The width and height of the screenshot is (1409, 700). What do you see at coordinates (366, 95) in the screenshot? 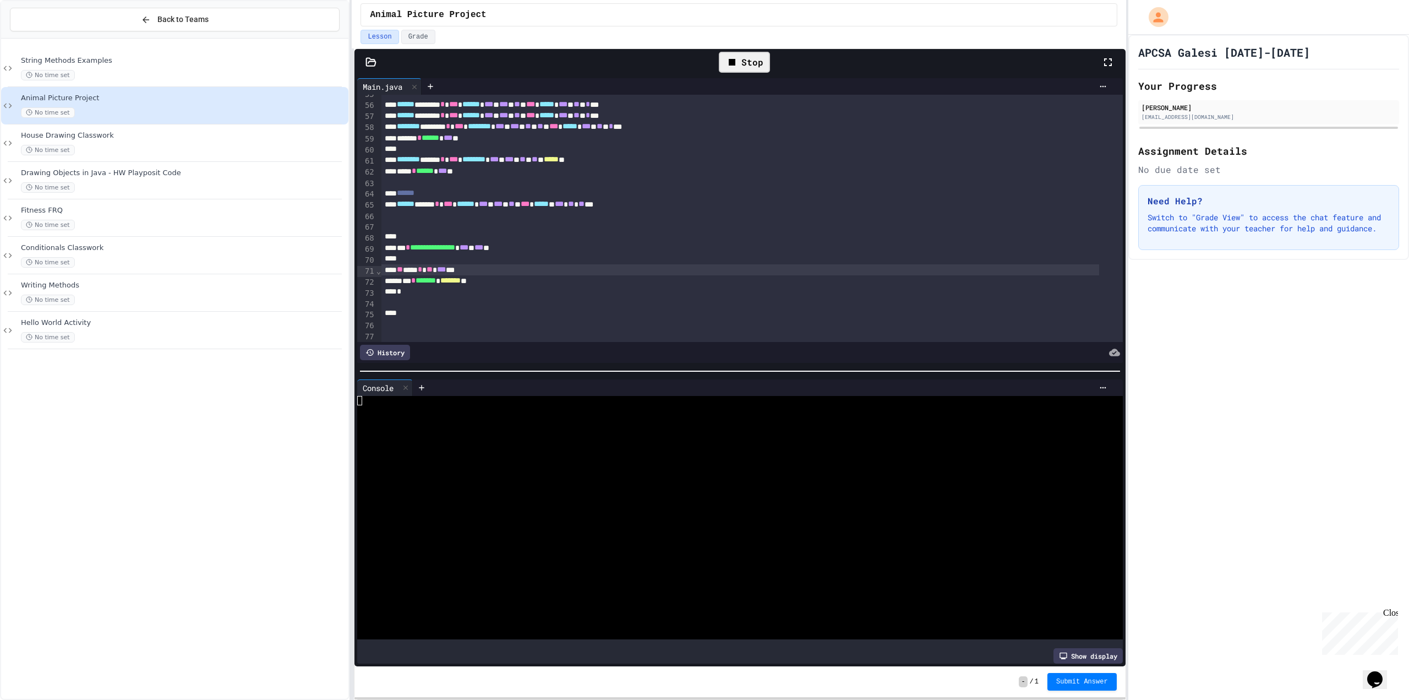
I see `div: 55` at bounding box center [366, 95].